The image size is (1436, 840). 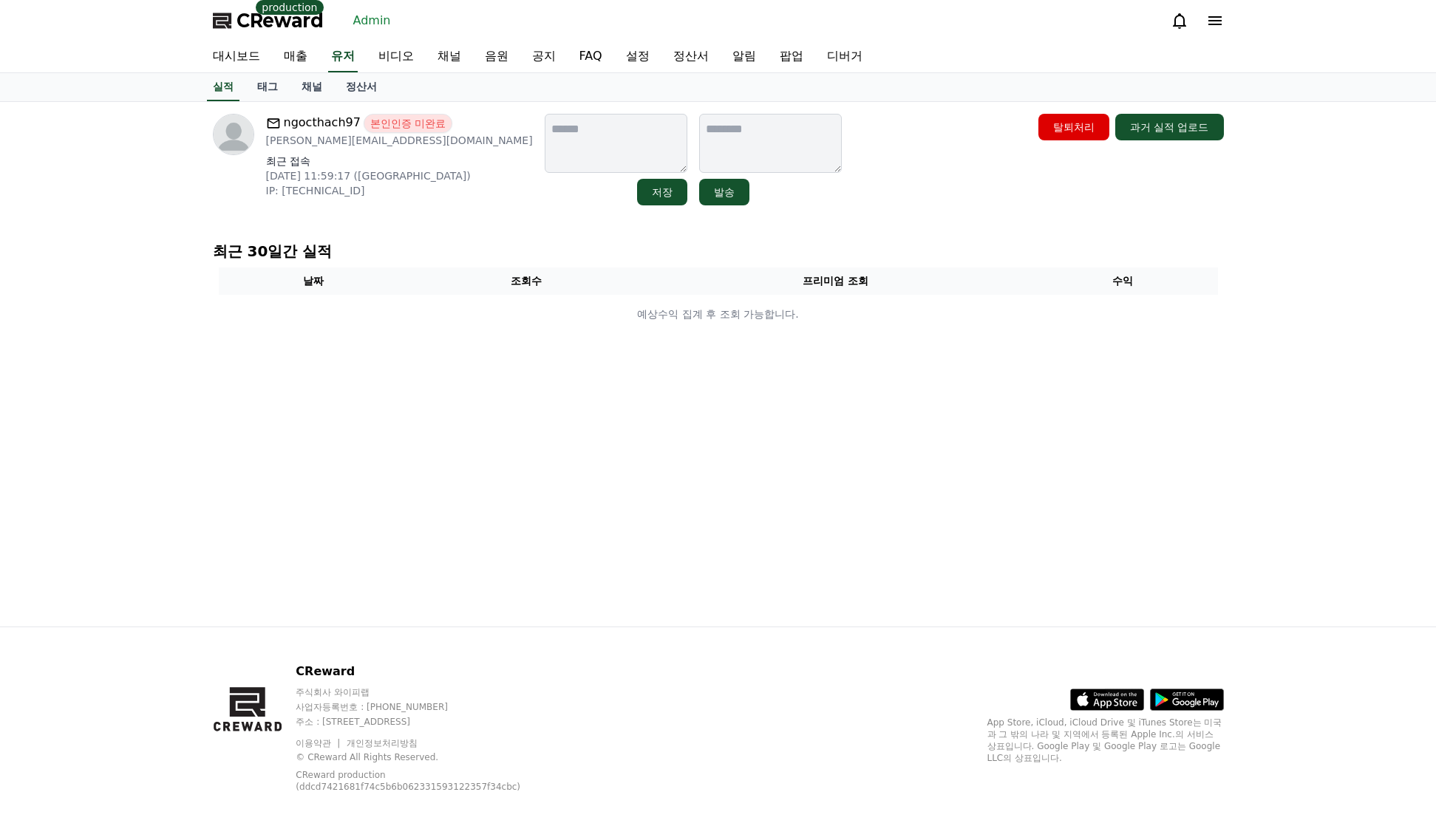 I want to click on p: 주식회사 와이피랩, so click(x=425, y=692).